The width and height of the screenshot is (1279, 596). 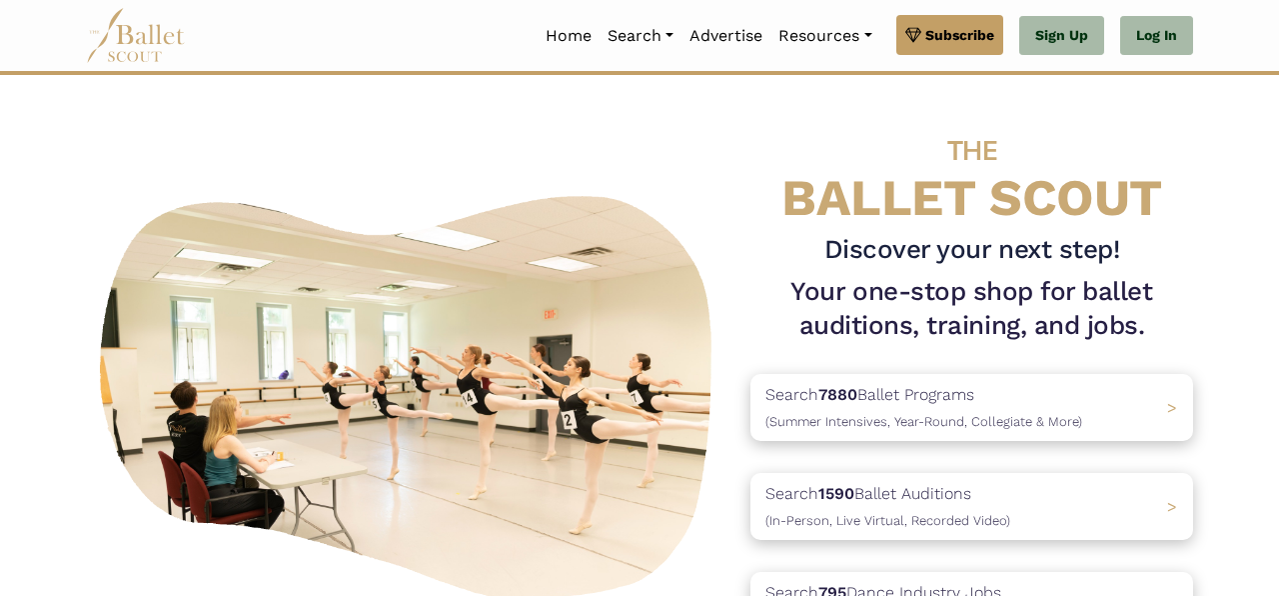 I want to click on a: Search1590Ballet Auditions(In-Person, Live Virtual, Recorded Video) >, so click(x=972, y=506).